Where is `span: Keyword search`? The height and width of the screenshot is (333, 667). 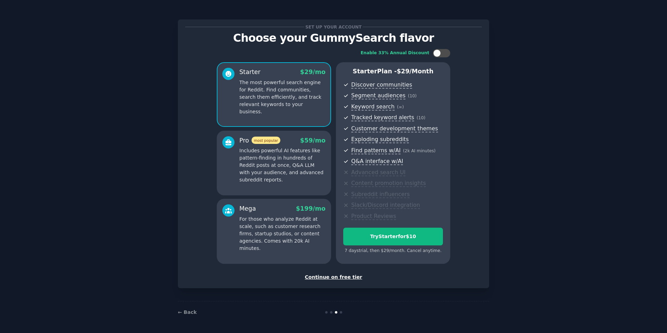 span: Keyword search is located at coordinates (373, 107).